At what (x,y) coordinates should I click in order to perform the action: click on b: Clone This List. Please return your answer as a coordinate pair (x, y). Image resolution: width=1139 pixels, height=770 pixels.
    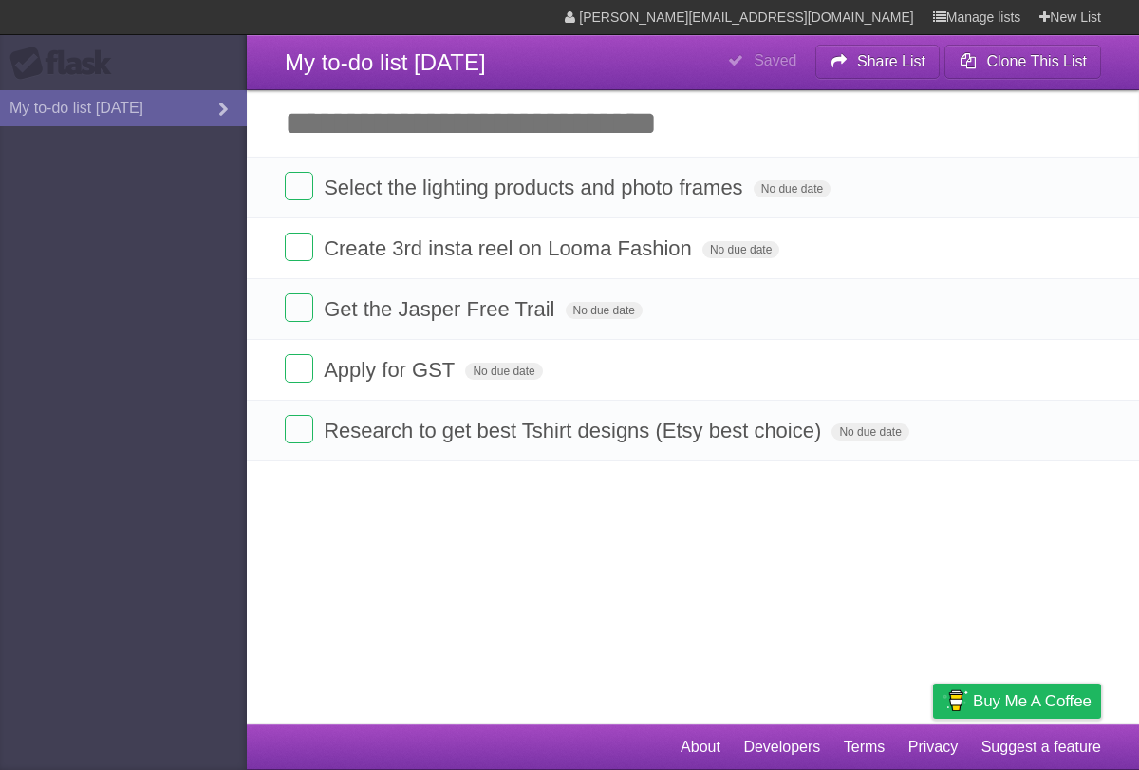
    Looking at the image, I should click on (1037, 61).